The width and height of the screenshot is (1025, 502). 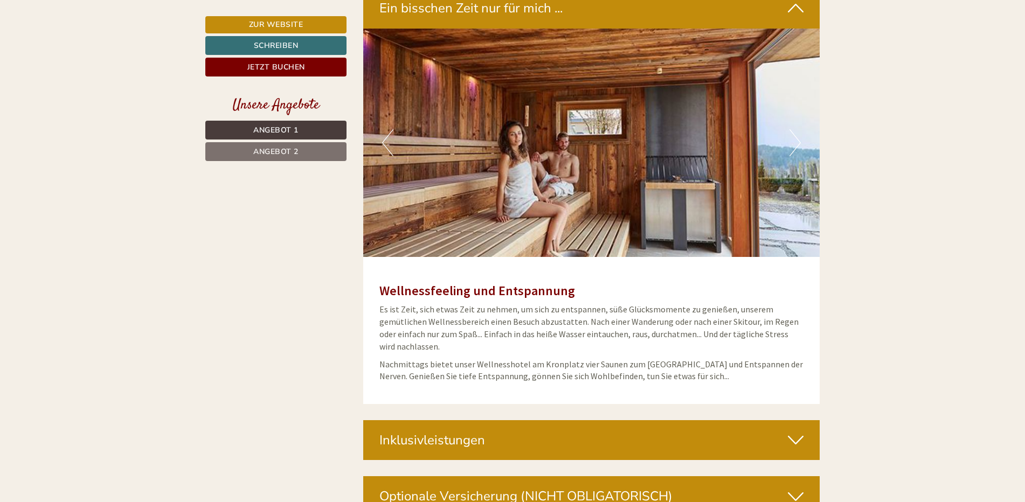 I want to click on a: Schreiben, so click(x=276, y=45).